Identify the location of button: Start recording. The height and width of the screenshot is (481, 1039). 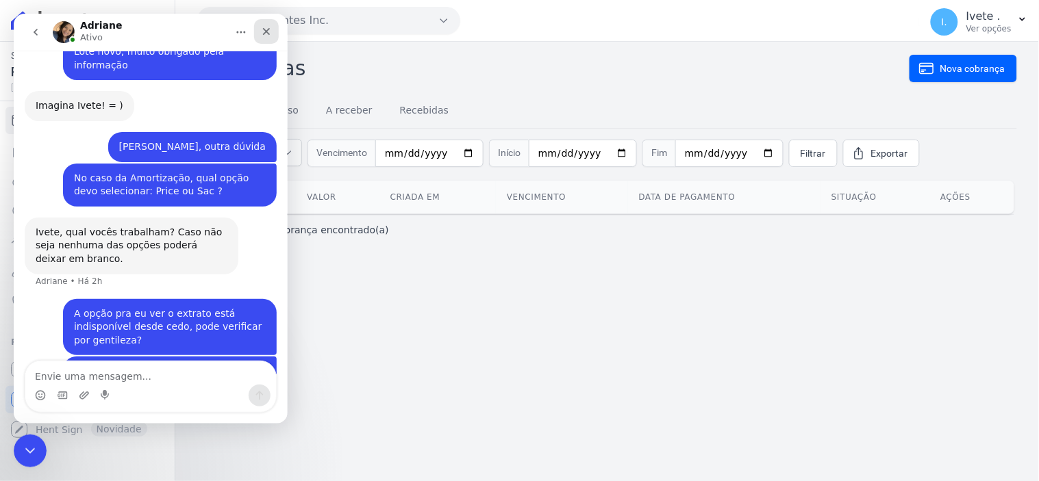
(92, 382).